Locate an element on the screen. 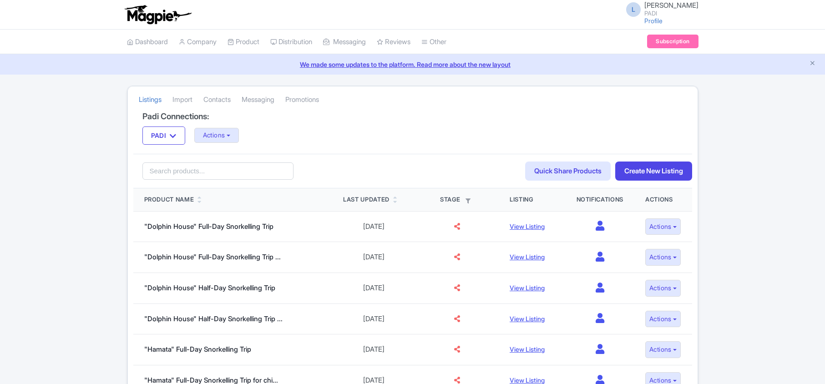 The height and width of the screenshot is (384, 825). button: Close announcement is located at coordinates (813, 64).